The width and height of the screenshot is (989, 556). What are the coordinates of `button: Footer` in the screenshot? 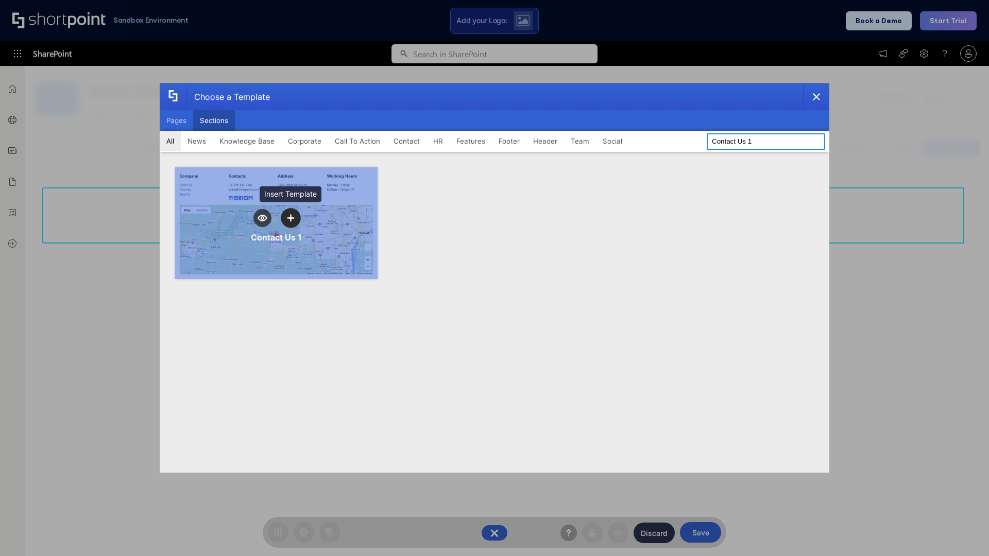 It's located at (509, 141).